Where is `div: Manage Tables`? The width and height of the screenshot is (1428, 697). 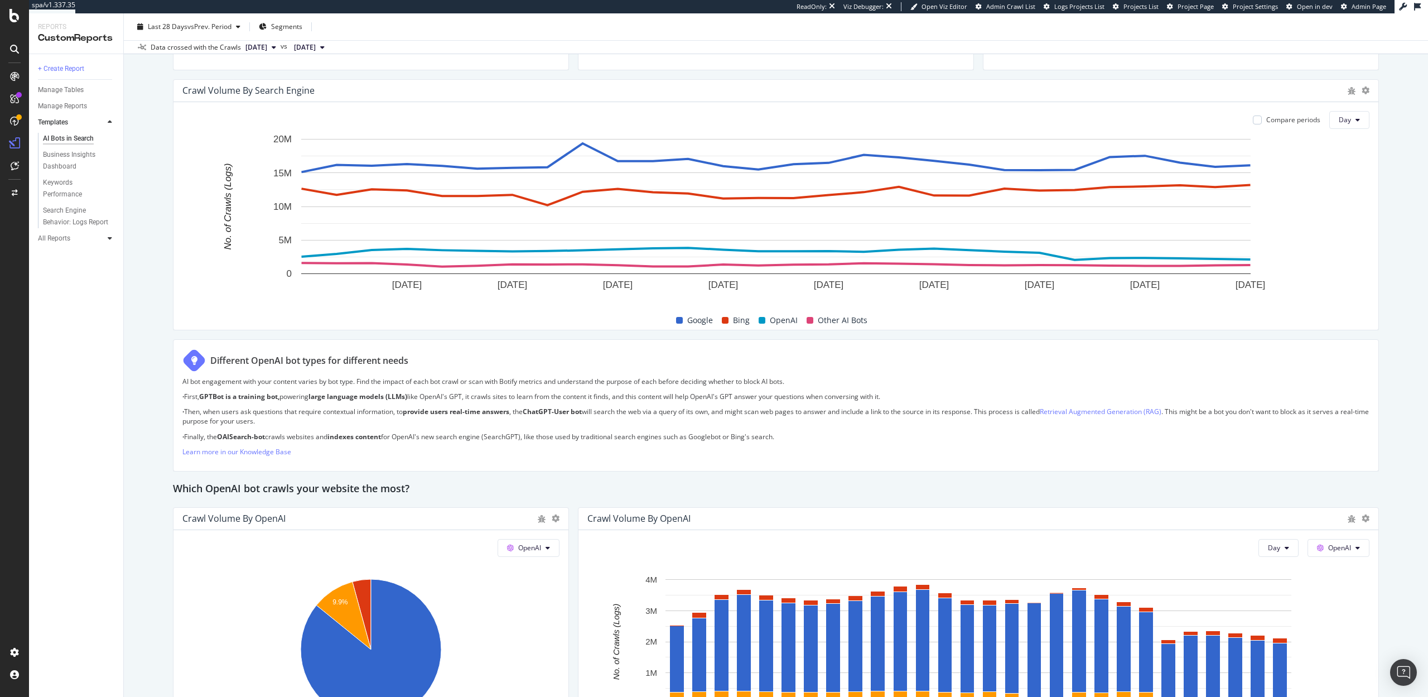
div: Manage Tables is located at coordinates (61, 90).